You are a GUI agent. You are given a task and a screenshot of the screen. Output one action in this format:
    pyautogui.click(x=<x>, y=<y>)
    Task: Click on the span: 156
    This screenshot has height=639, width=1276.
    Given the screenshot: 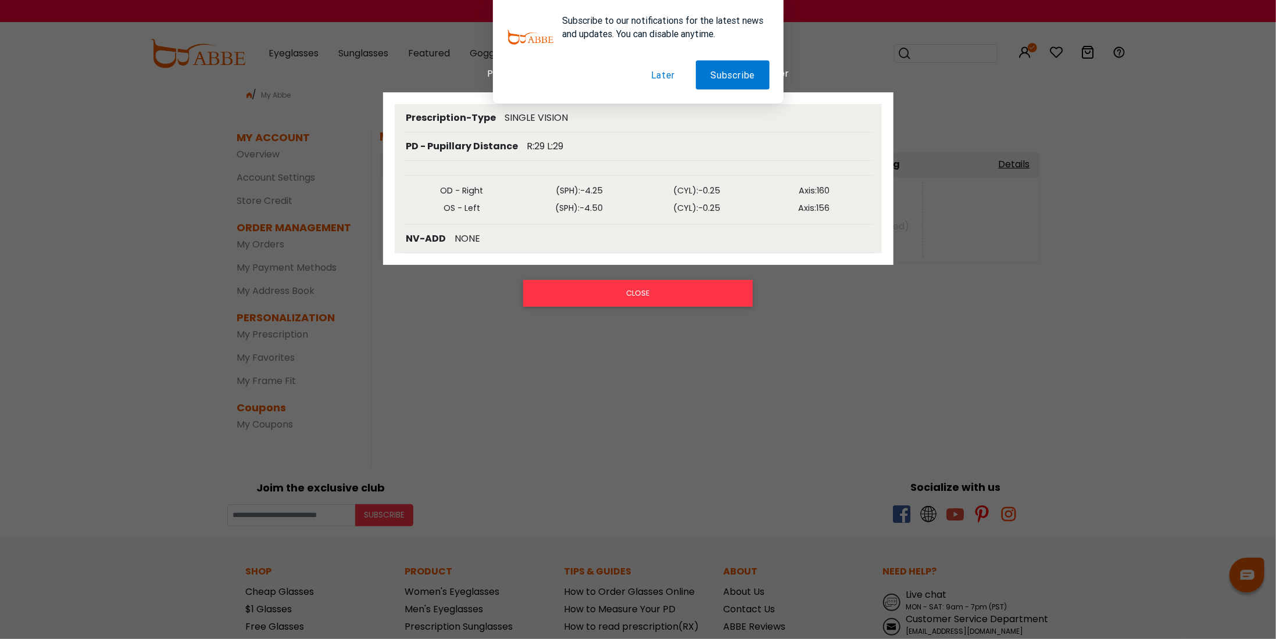 What is the action you would take?
    pyautogui.click(x=823, y=208)
    